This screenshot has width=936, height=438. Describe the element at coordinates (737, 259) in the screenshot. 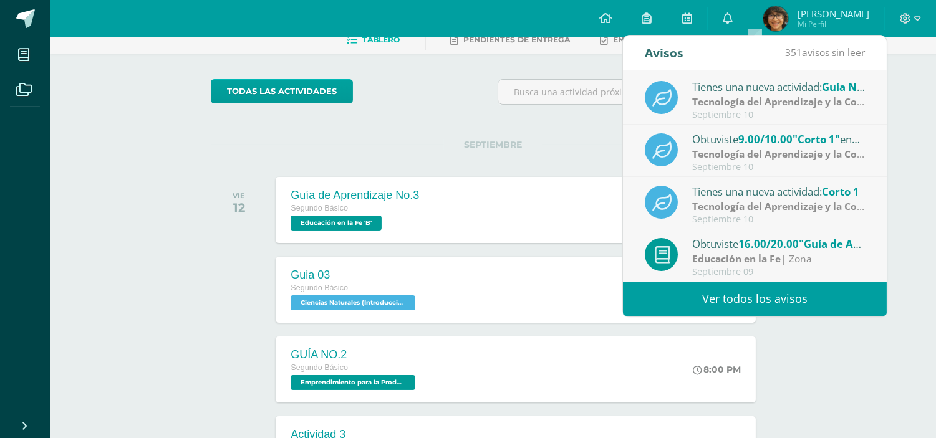

I see `strong: Educación en la Fe` at that location.